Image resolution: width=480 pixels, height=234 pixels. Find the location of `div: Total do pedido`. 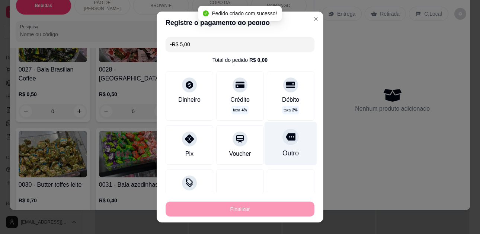

div: Total do pedido is located at coordinates (240, 60).